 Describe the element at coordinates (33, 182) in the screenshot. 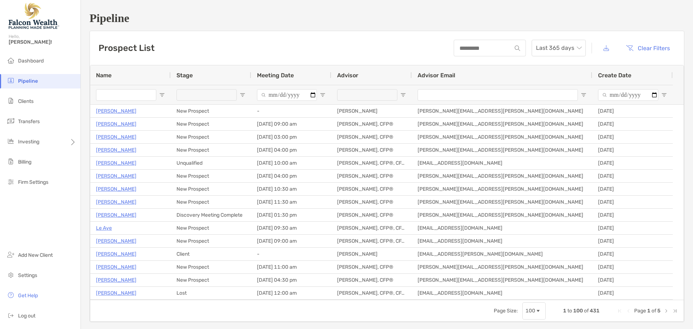

I see `span: Firm Settings` at that location.